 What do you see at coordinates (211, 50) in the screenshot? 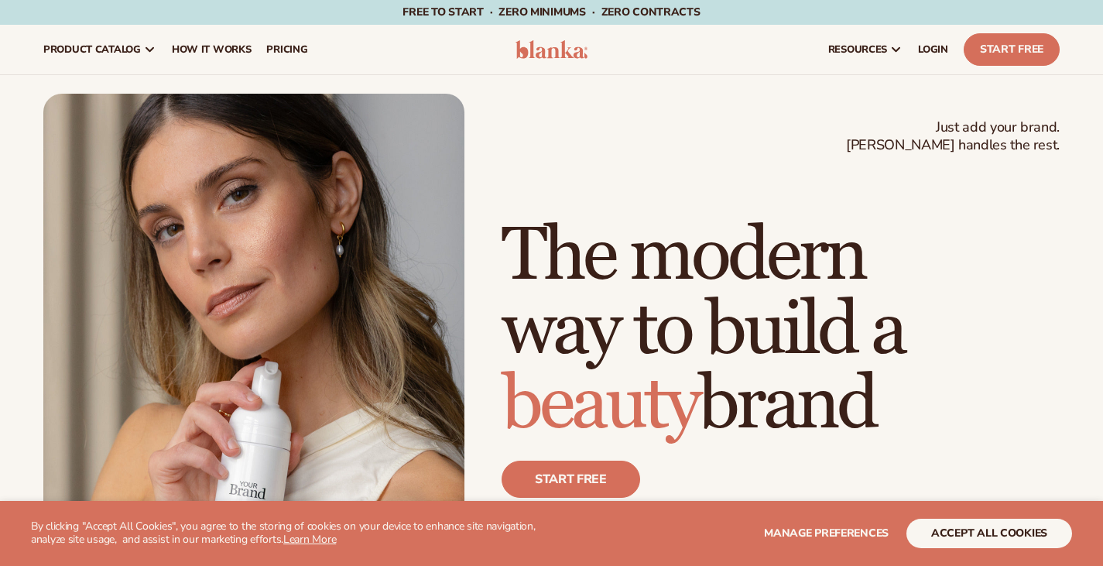
I see `a: How It Works` at bounding box center [211, 50].